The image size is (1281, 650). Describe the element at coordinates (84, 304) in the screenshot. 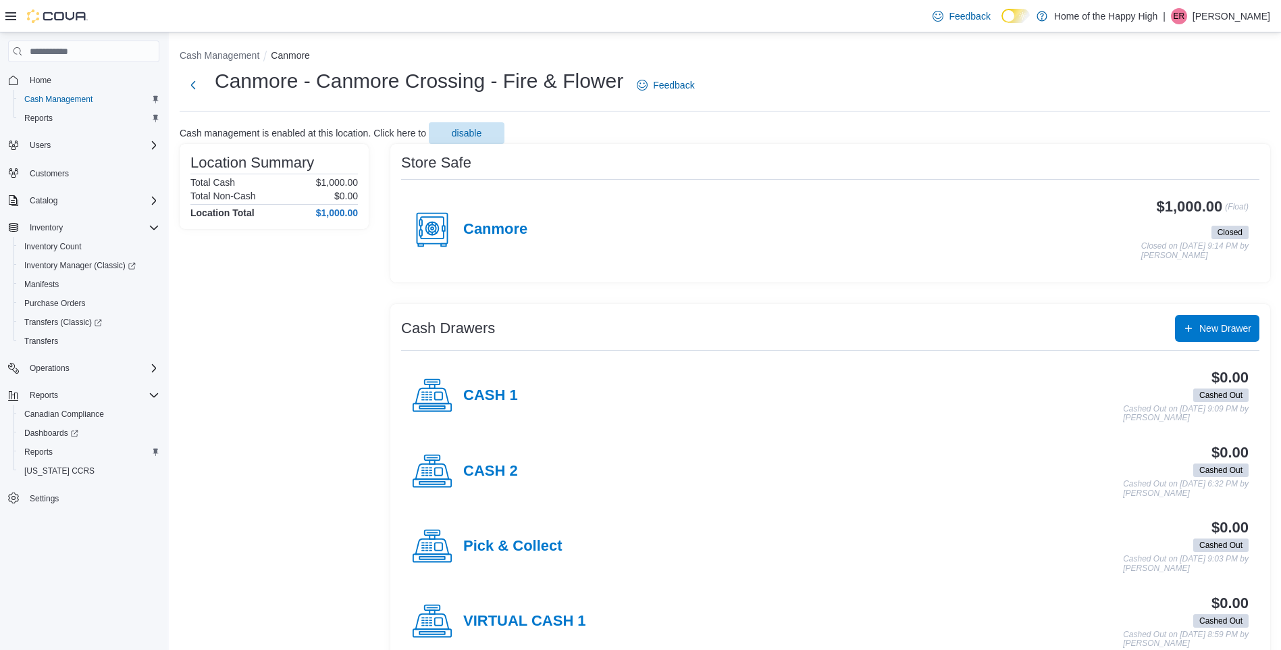

I see `nav: Complex example` at that location.